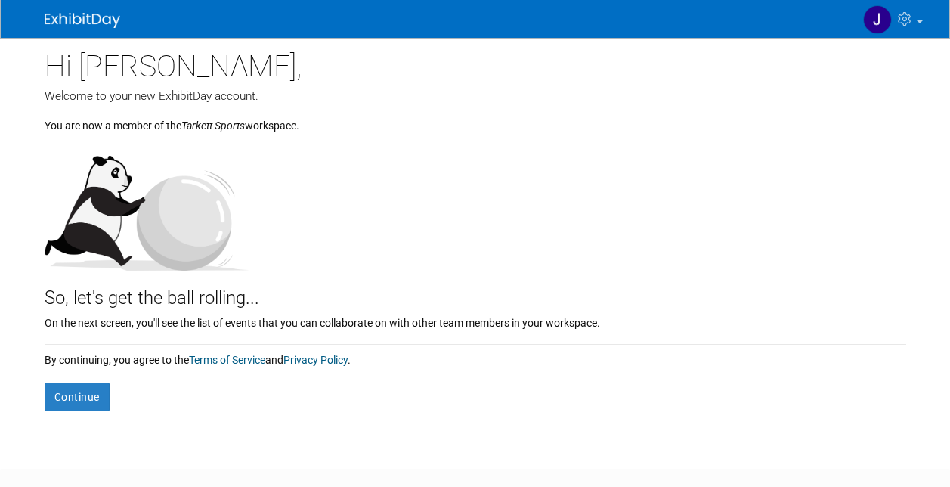 This screenshot has width=950, height=487. Describe the element at coordinates (475, 356) in the screenshot. I see `div: By continuing, you agree to the and .` at that location.